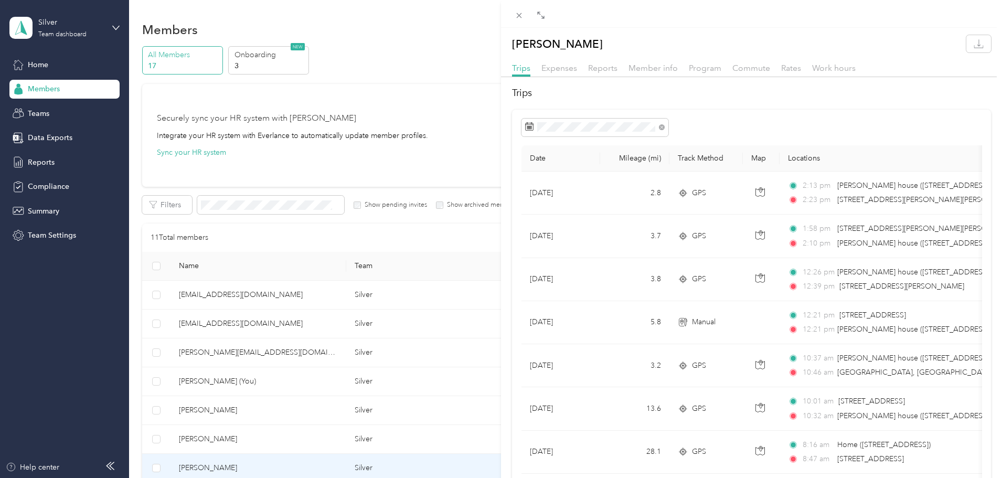 The width and height of the screenshot is (1002, 478). What do you see at coordinates (751, 68) in the screenshot?
I see `span: Commute` at bounding box center [751, 68].